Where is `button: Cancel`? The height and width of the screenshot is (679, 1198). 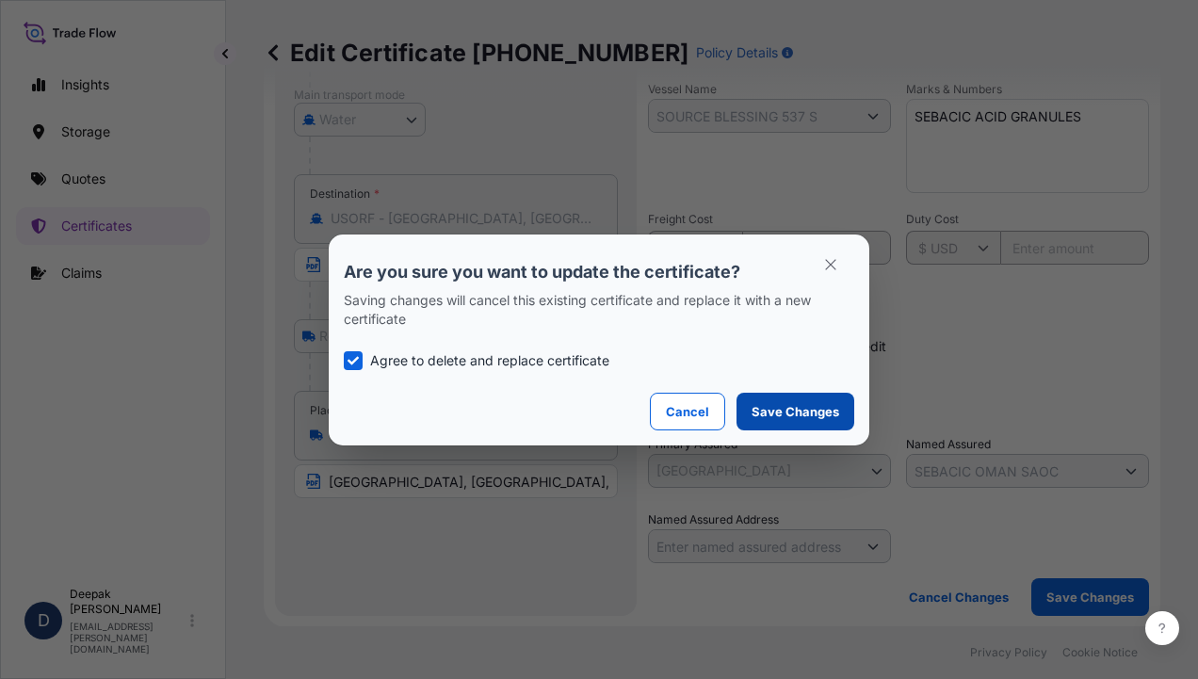
button: Cancel is located at coordinates (688, 412).